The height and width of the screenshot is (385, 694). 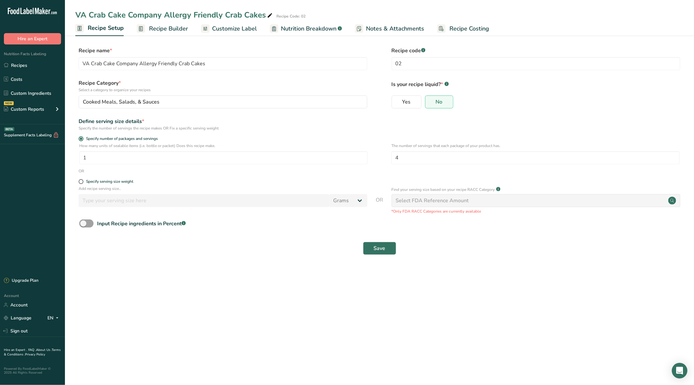 What do you see at coordinates (18, 318) in the screenshot?
I see `a: Language` at bounding box center [18, 318].